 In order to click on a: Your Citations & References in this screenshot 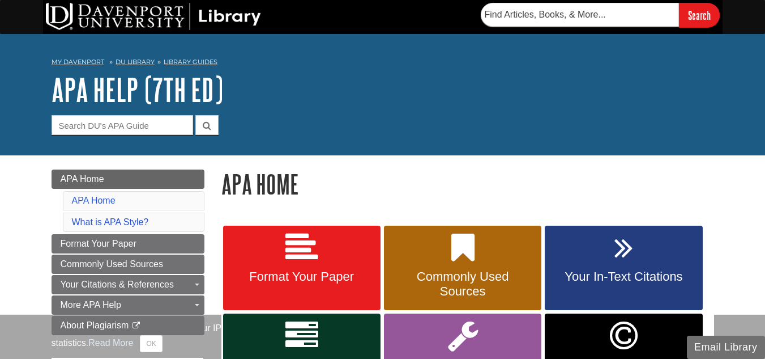, I will do `click(128, 284)`.